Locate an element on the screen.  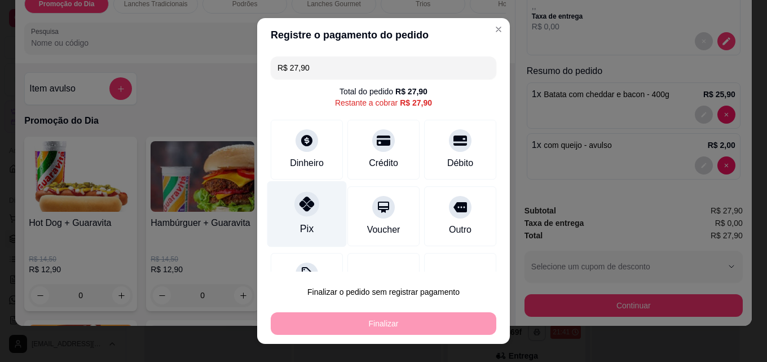
div: Dinheiro is located at coordinates (307, 163).